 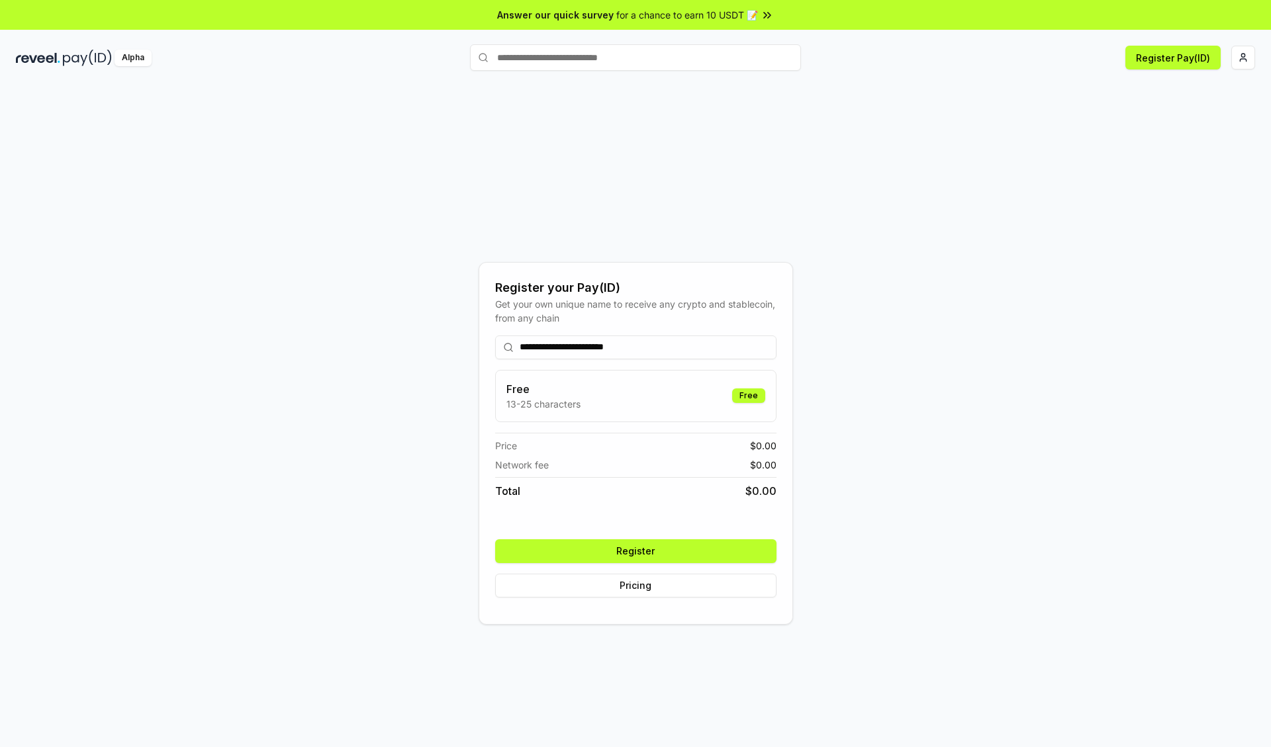 What do you see at coordinates (38, 58) in the screenshot?
I see `img: reveel_dark` at bounding box center [38, 58].